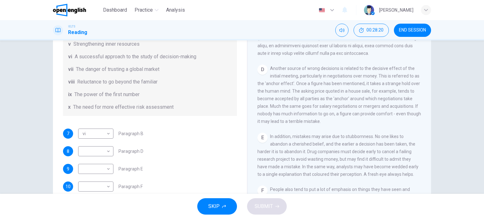 Image resolution: width=484 pixels, height=219 pixels. I want to click on span: Paragraph E, so click(131, 169).